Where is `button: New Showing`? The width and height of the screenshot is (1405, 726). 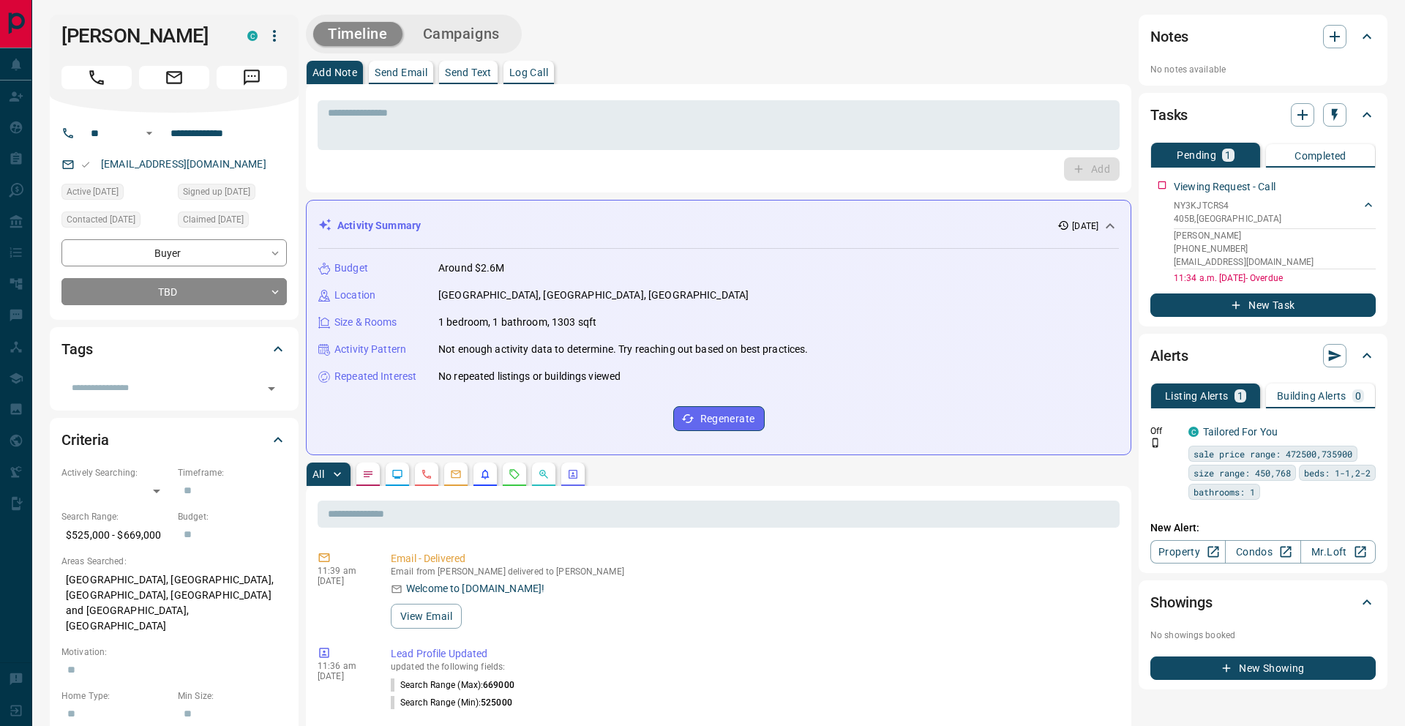
button: New Showing is located at coordinates (1263, 668).